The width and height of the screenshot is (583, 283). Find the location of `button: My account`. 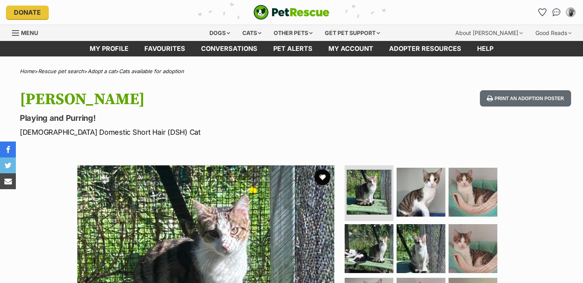

button: My account is located at coordinates (571, 12).